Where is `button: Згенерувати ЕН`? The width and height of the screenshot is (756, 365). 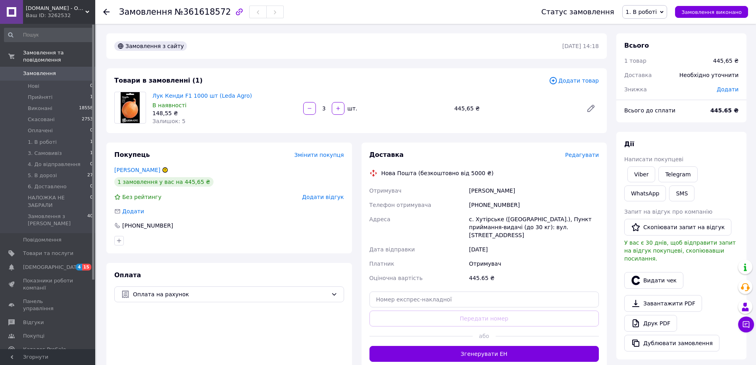 button: Згенерувати ЕН is located at coordinates (484, 354).